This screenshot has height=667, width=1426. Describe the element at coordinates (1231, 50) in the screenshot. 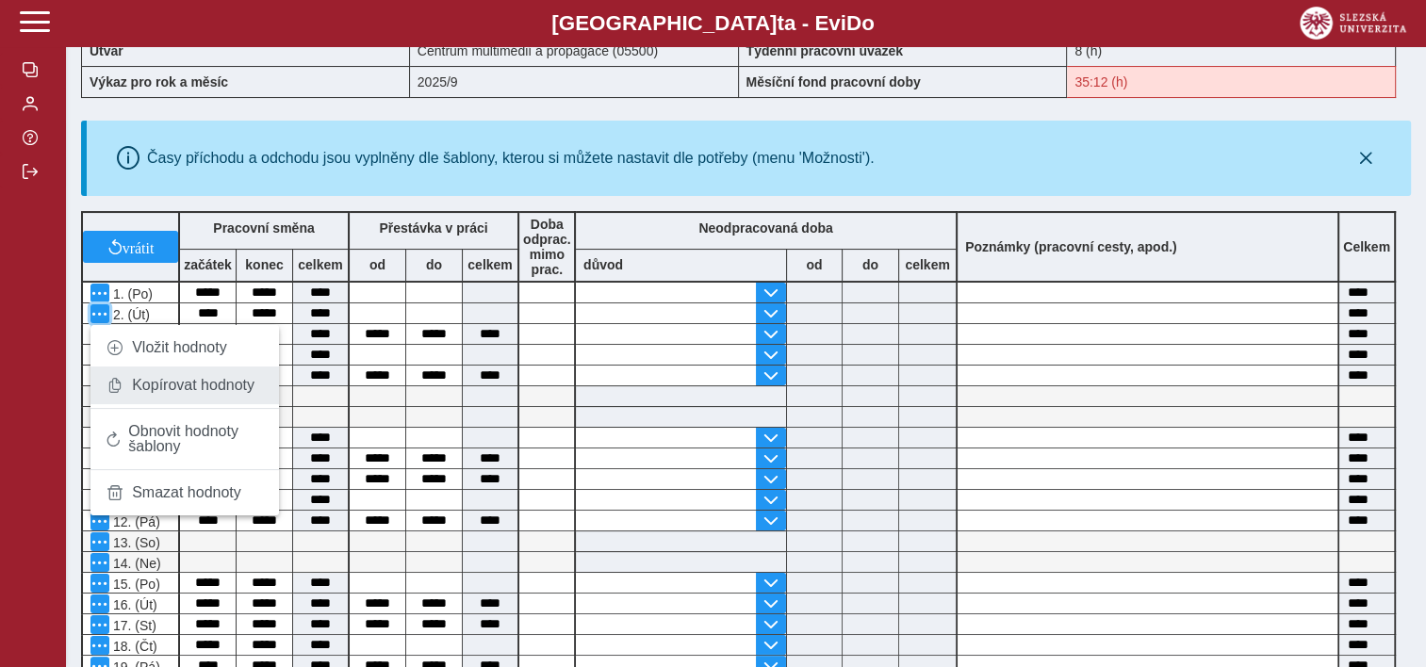

I see `div: 8 (h)` at that location.